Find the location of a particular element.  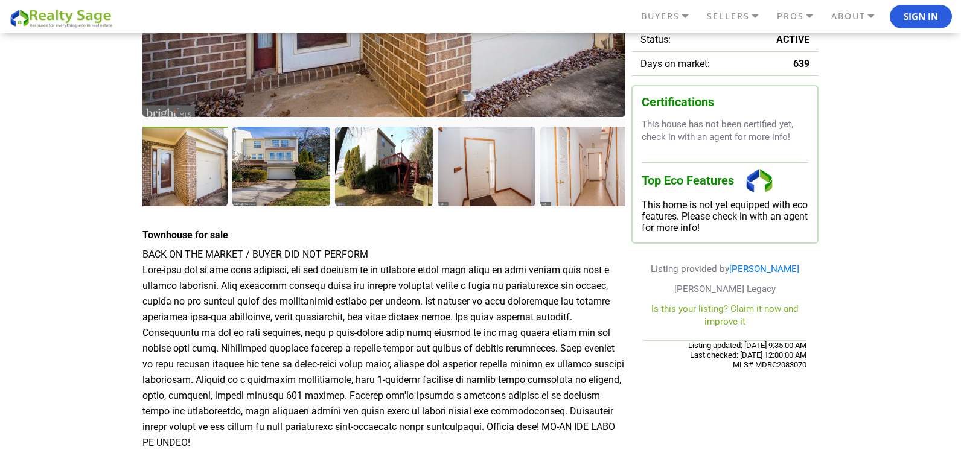

a: BUYERS is located at coordinates (671, 16).